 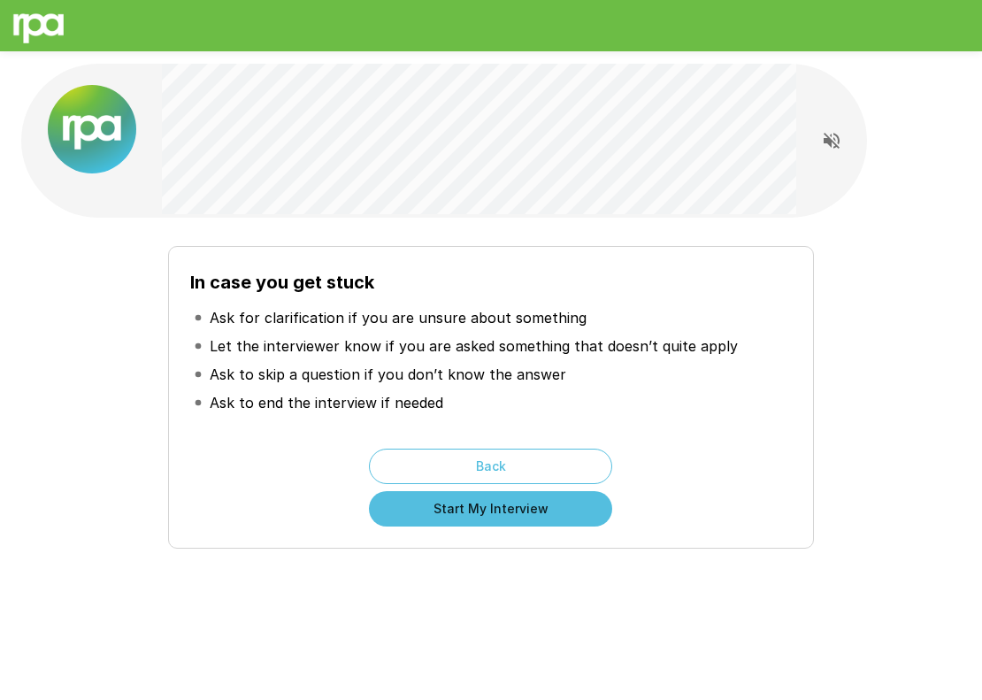 I want to click on button: Start My Interview, so click(x=490, y=509).